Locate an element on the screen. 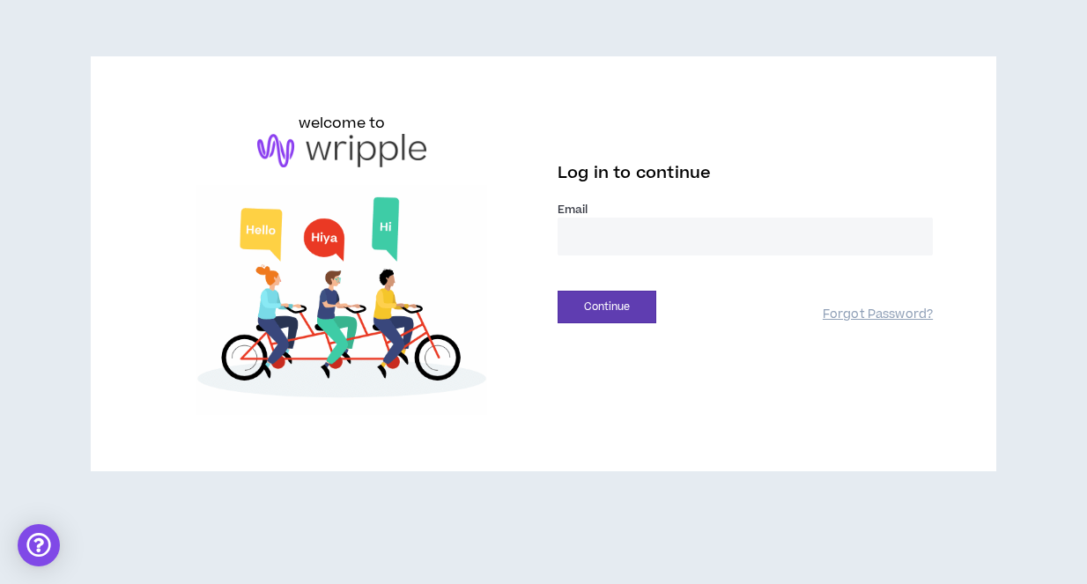  img: logo-brand.png is located at coordinates (342, 151).